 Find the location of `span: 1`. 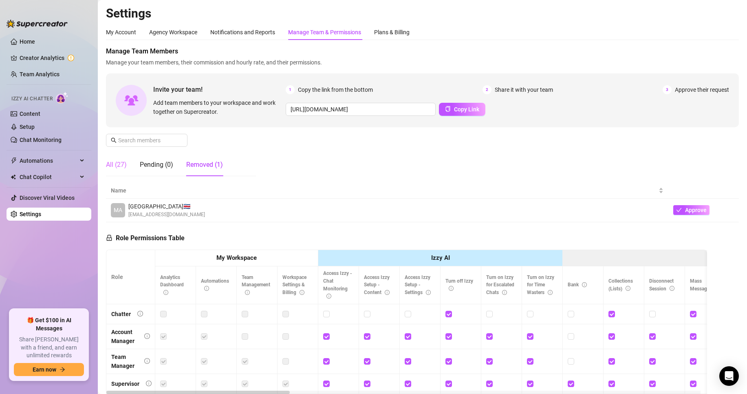

span: 1 is located at coordinates (290, 90).